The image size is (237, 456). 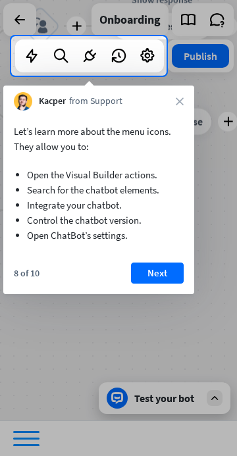 I want to click on li: Open the Visual Builder actions., so click(x=99, y=174).